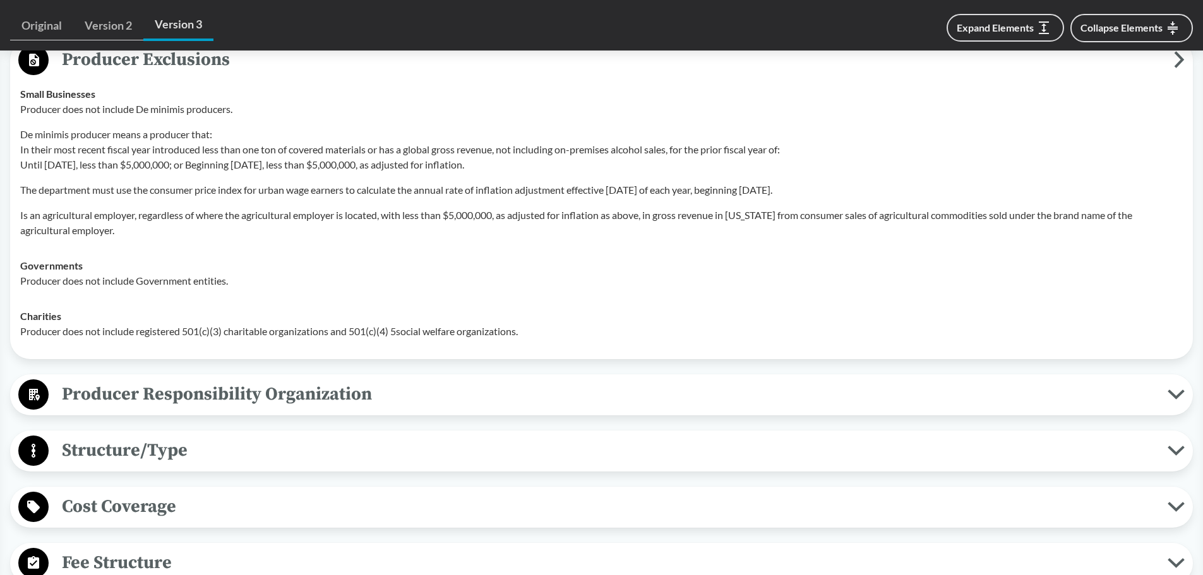 The height and width of the screenshot is (575, 1203). Describe the element at coordinates (608, 394) in the screenshot. I see `span: Producer Responsibility Organization` at that location.